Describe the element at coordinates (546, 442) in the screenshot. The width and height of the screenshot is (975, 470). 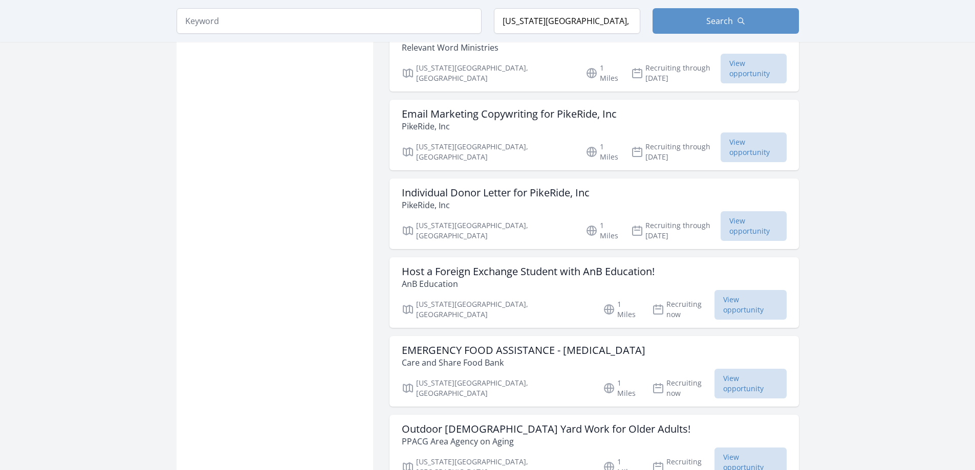
I see `p: PPACG Area Agency on Aging` at that location.